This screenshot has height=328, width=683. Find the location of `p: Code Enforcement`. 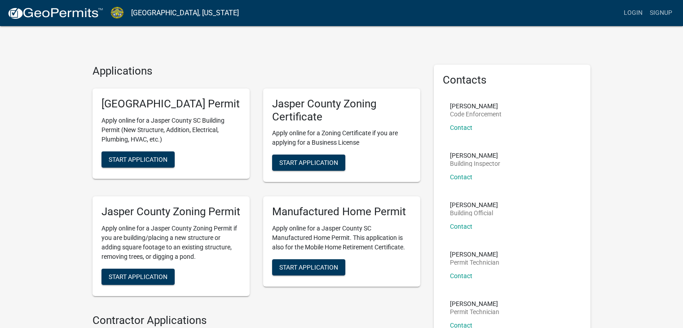

p: Code Enforcement is located at coordinates (476, 114).